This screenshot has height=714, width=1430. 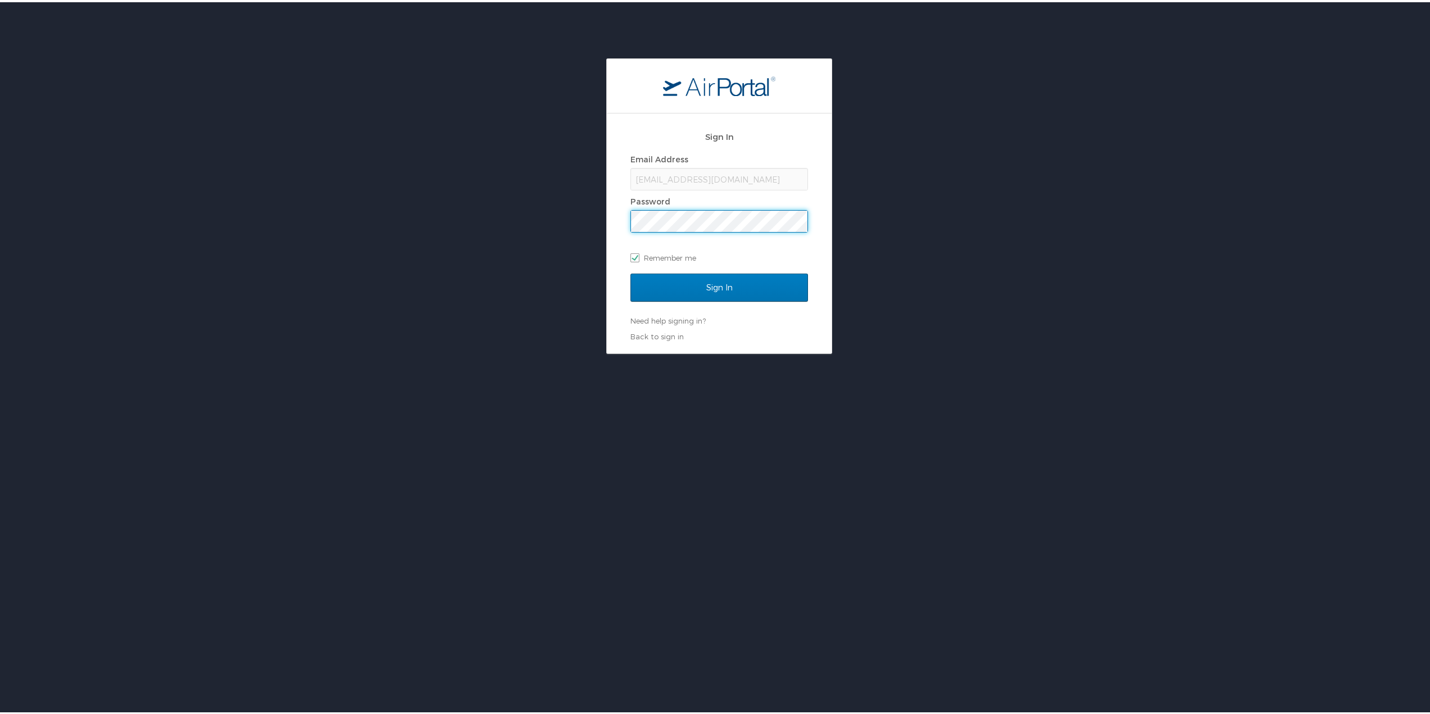 What do you see at coordinates (719, 256) in the screenshot?
I see `label: Remember me` at bounding box center [719, 256].